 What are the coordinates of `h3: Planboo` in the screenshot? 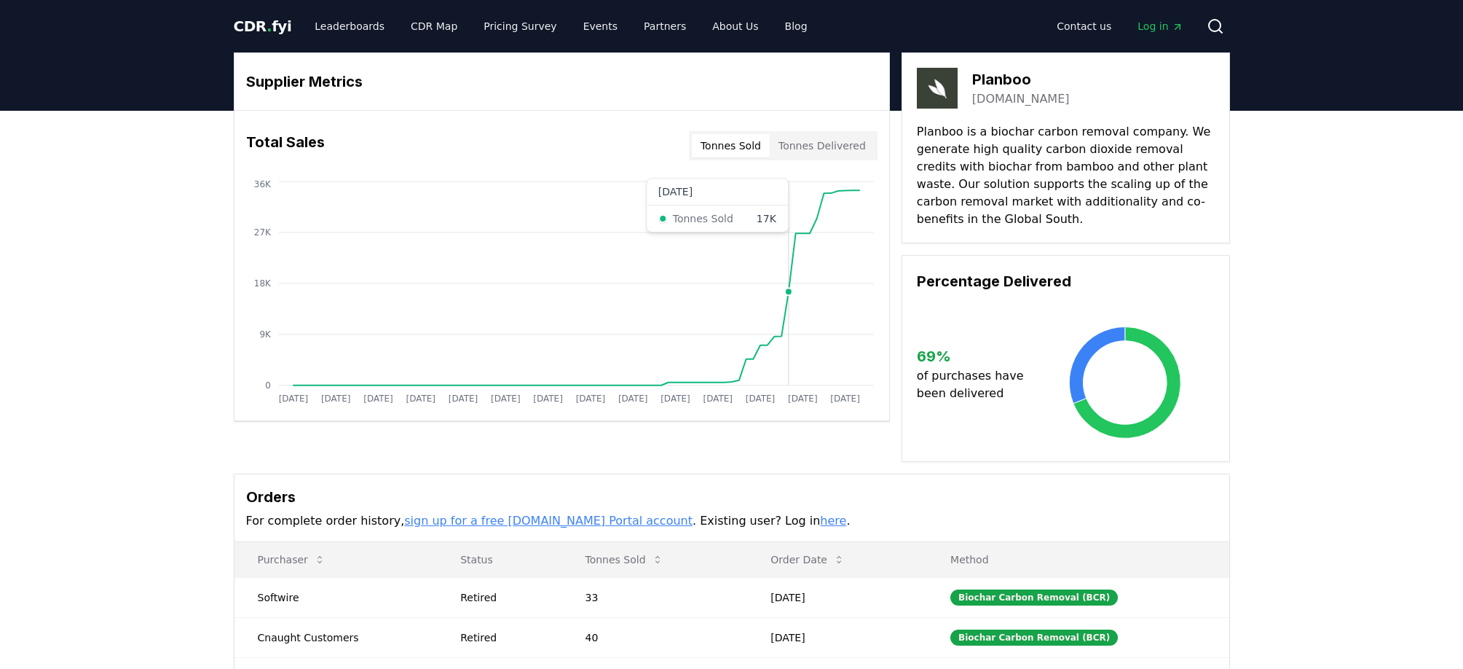 It's located at (1021, 79).